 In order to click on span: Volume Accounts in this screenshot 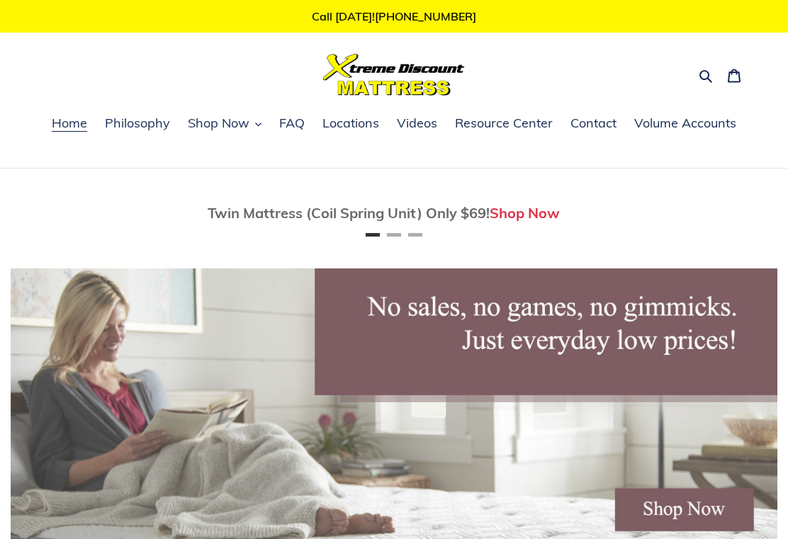, I will do `click(685, 123)`.